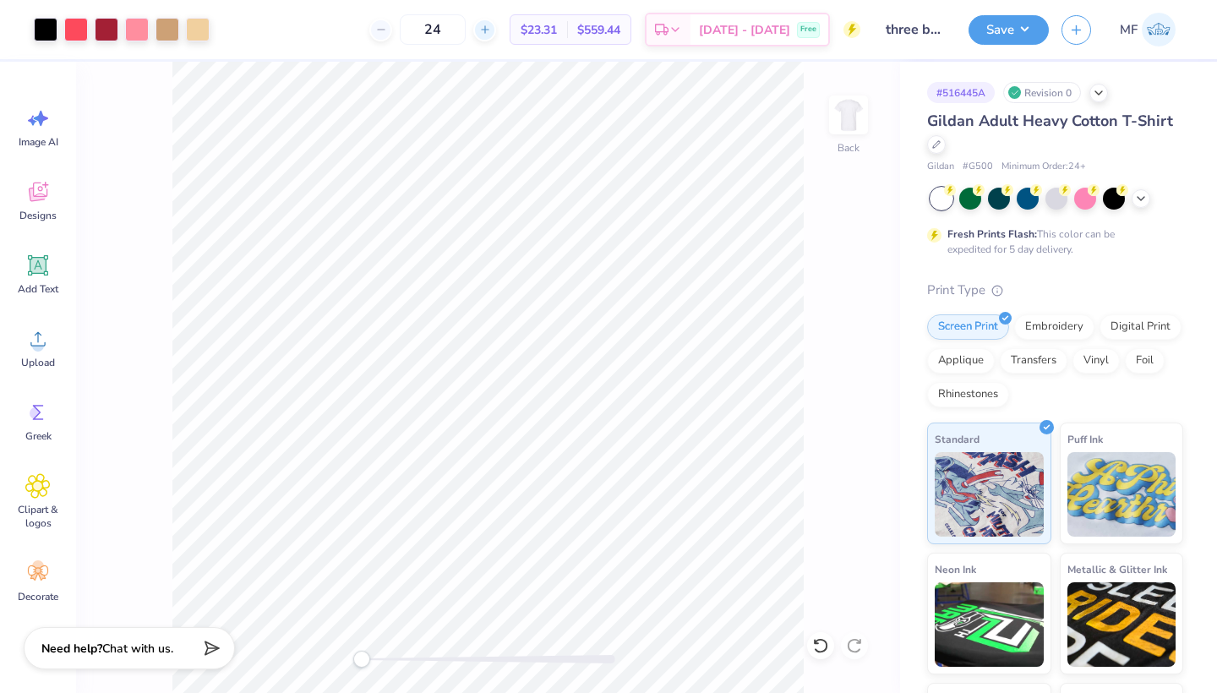 The height and width of the screenshot is (693, 1217). I want to click on div: Print Type, so click(1055, 290).